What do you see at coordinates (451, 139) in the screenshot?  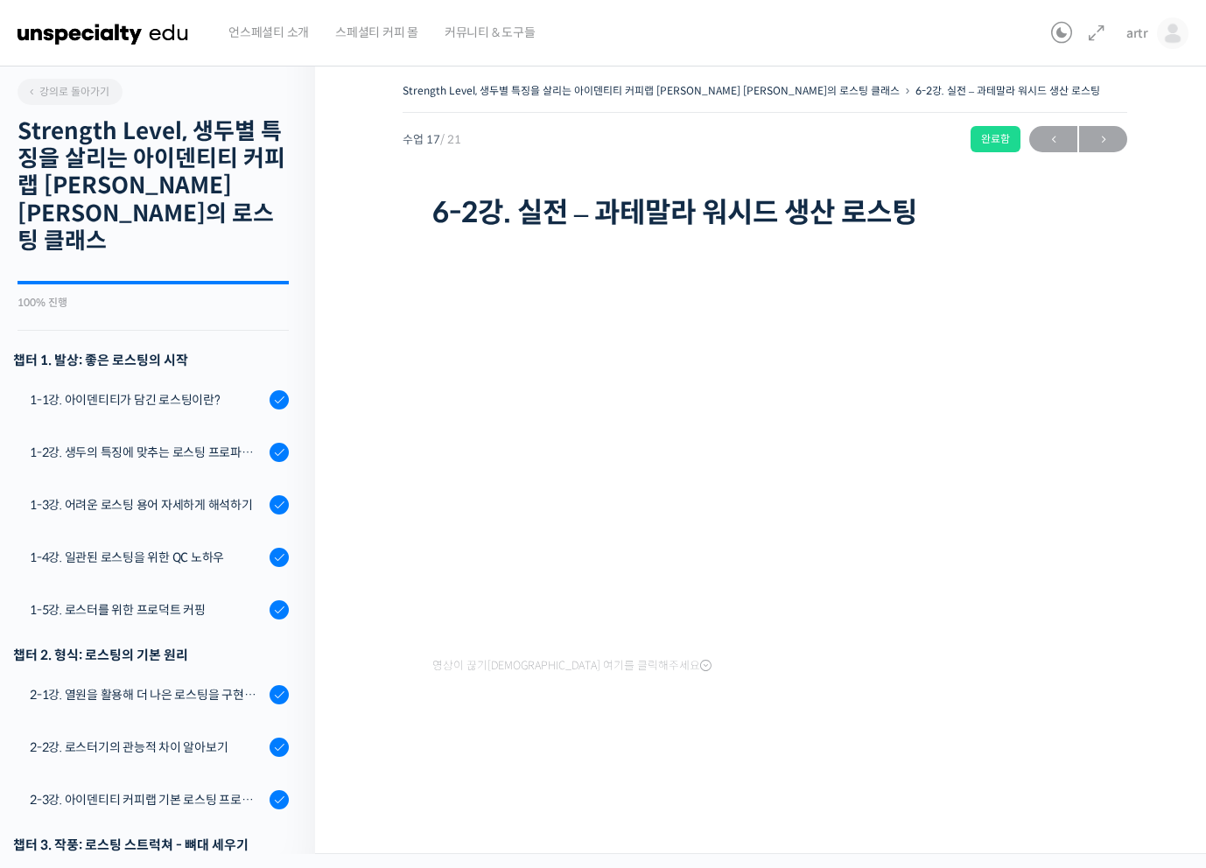 I see `span: / 21` at bounding box center [451, 139].